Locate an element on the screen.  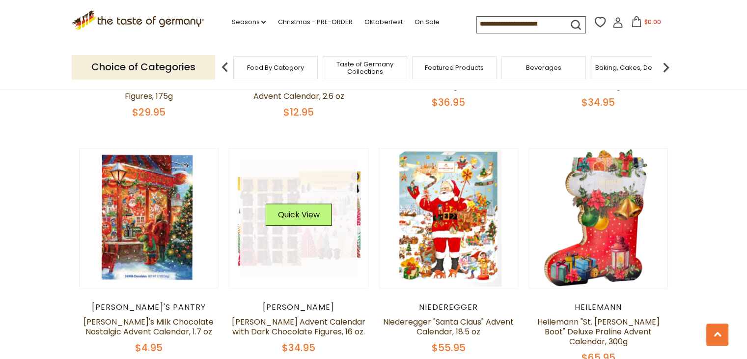
span: Baking, Cakes, Desserts is located at coordinates (633, 67).